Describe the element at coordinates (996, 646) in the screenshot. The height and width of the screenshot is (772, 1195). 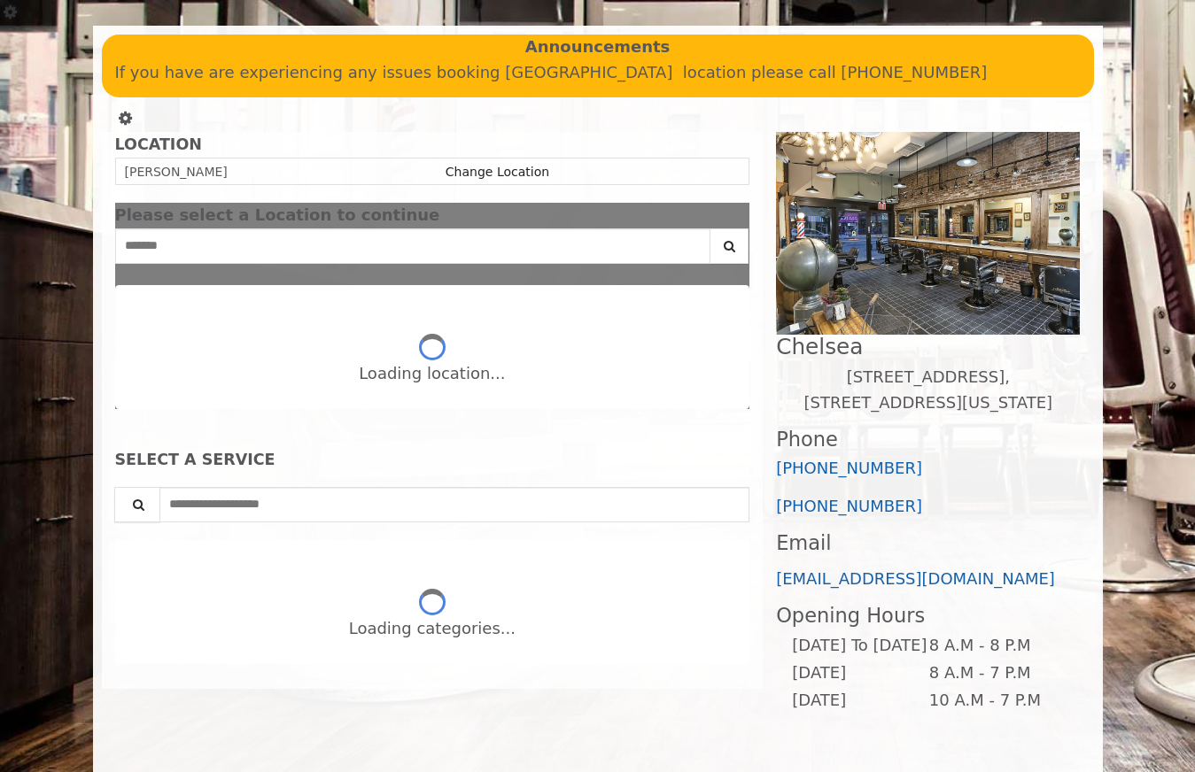
I see `td: 8 A.M - 8 P.M` at that location.